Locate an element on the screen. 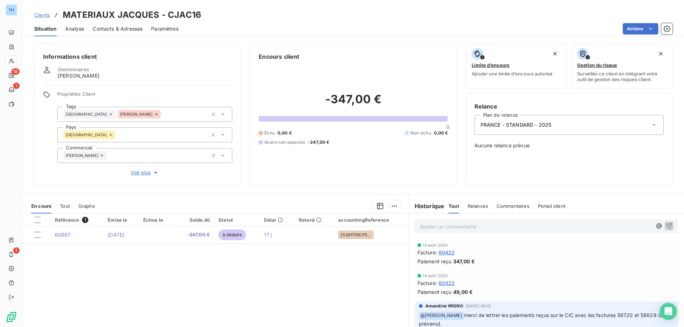 The height and width of the screenshot is (327, 684). span: Avoirs non associés is located at coordinates (285, 142).